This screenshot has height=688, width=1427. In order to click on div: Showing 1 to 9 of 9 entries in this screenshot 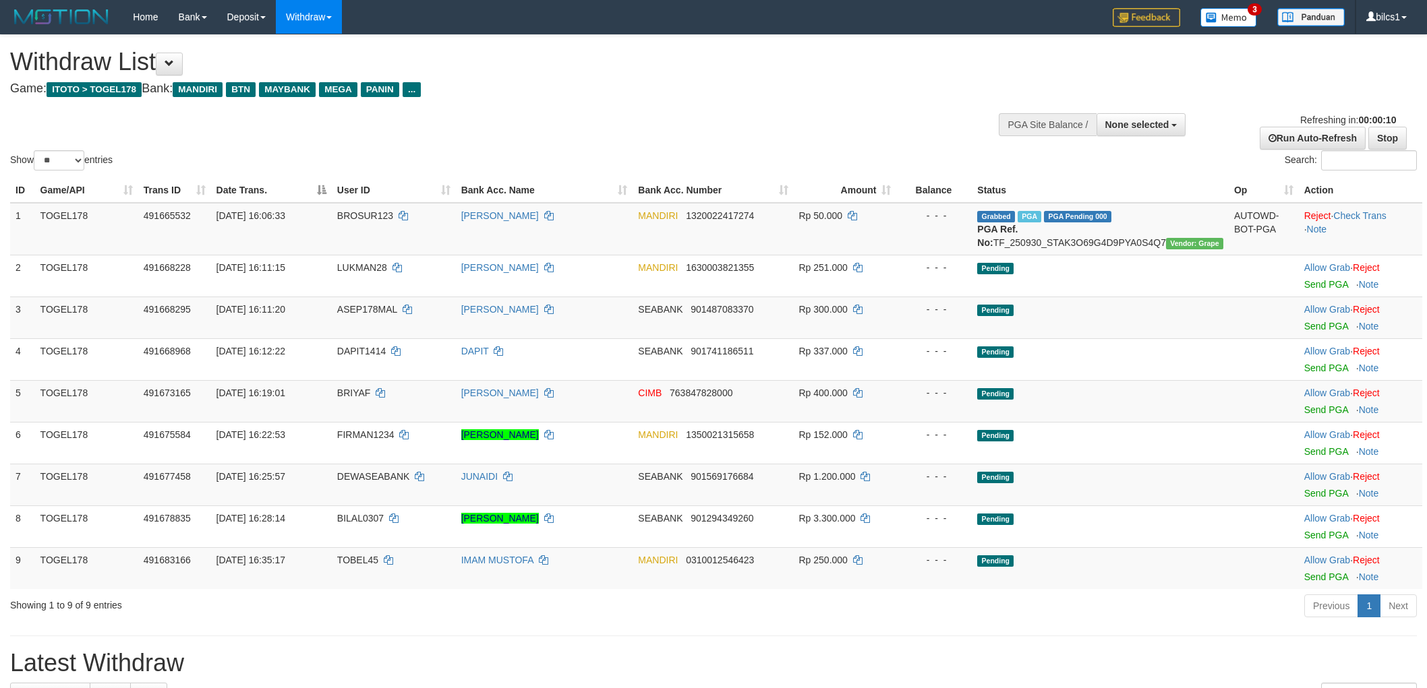, I will do `click(297, 603)`.